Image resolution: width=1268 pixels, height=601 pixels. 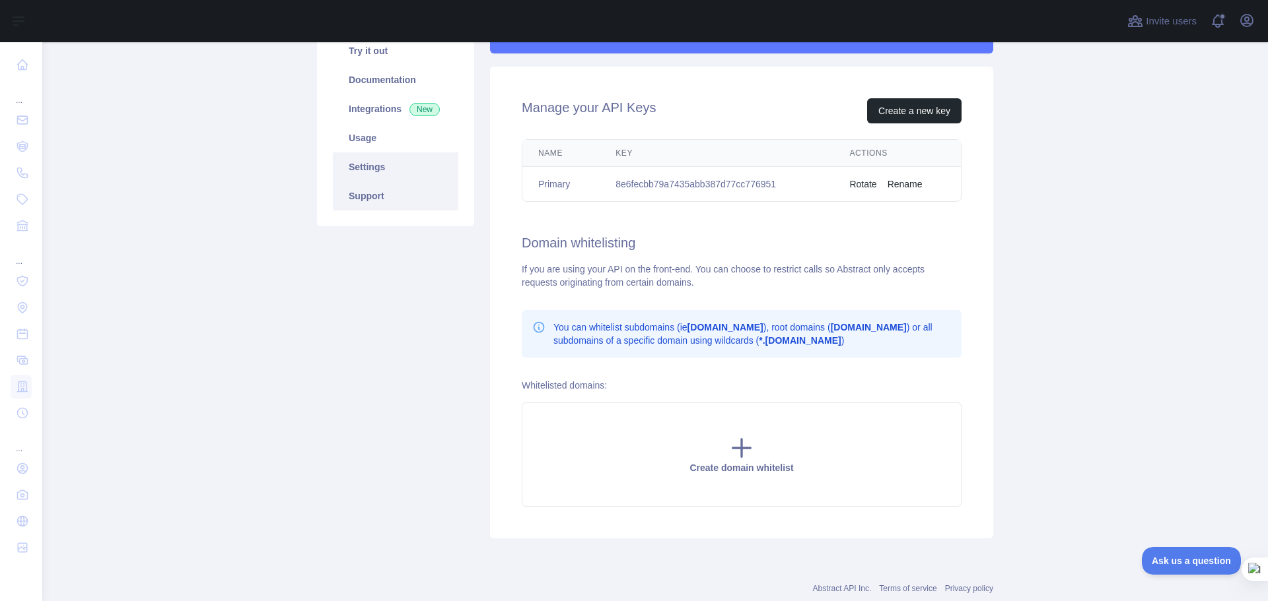 I want to click on h2: Manage your API Keys, so click(x=588, y=111).